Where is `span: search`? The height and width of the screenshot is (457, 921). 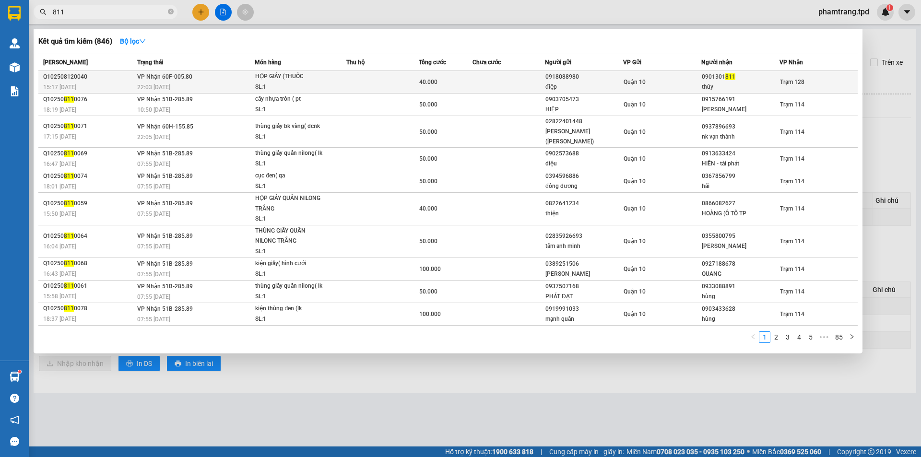 span: search is located at coordinates (43, 12).